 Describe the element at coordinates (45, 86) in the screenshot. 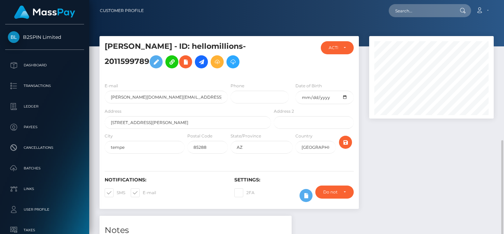

I see `a: Transactions` at that location.